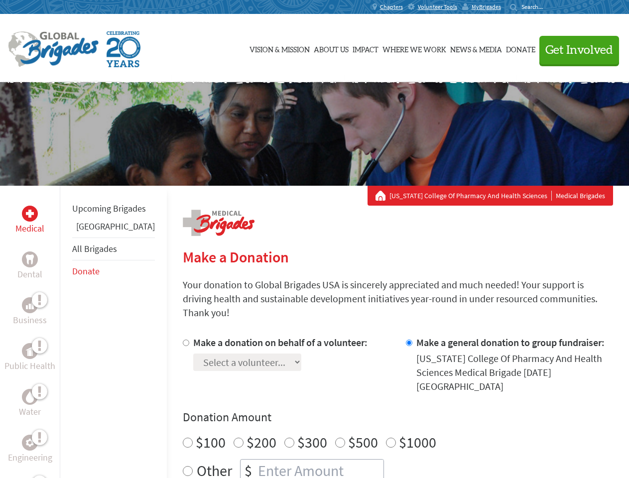 This screenshot has height=478, width=629. Describe the element at coordinates (30, 443) in the screenshot. I see `img: Engineering` at that location.